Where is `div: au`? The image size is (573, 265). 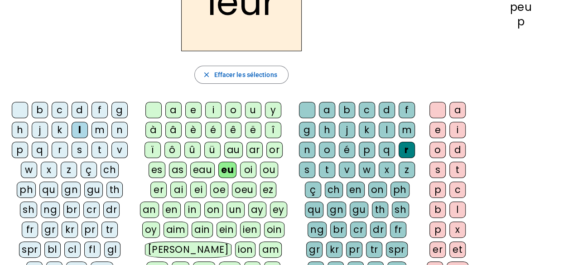 div: au is located at coordinates (233, 150).